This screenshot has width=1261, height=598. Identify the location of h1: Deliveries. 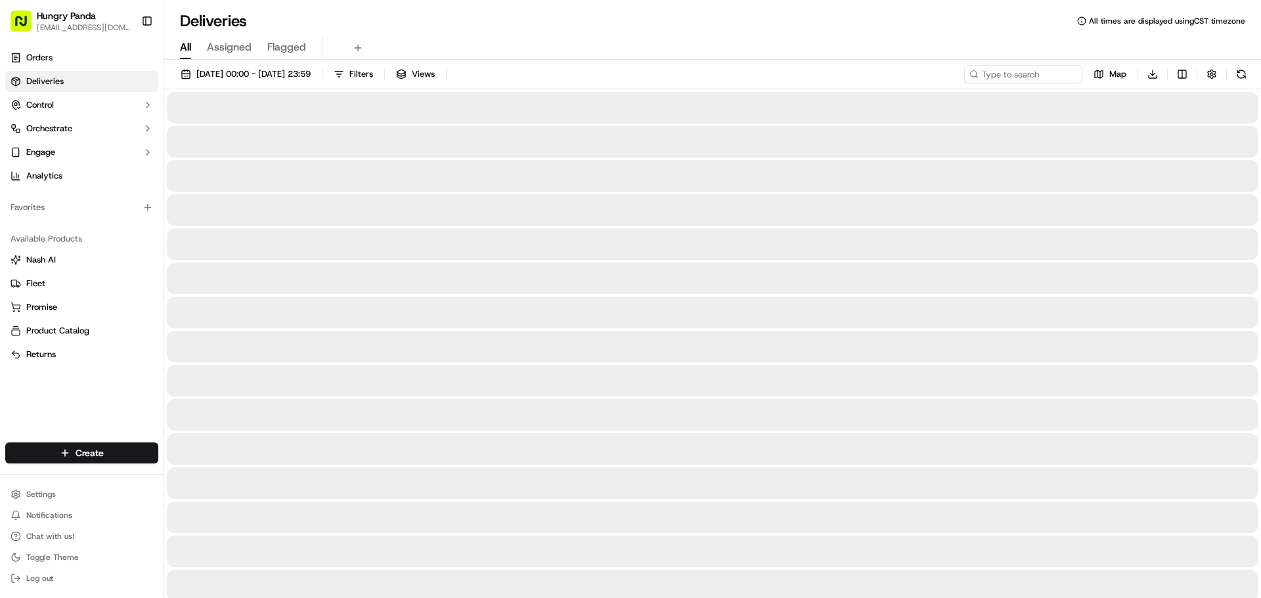
(214, 21).